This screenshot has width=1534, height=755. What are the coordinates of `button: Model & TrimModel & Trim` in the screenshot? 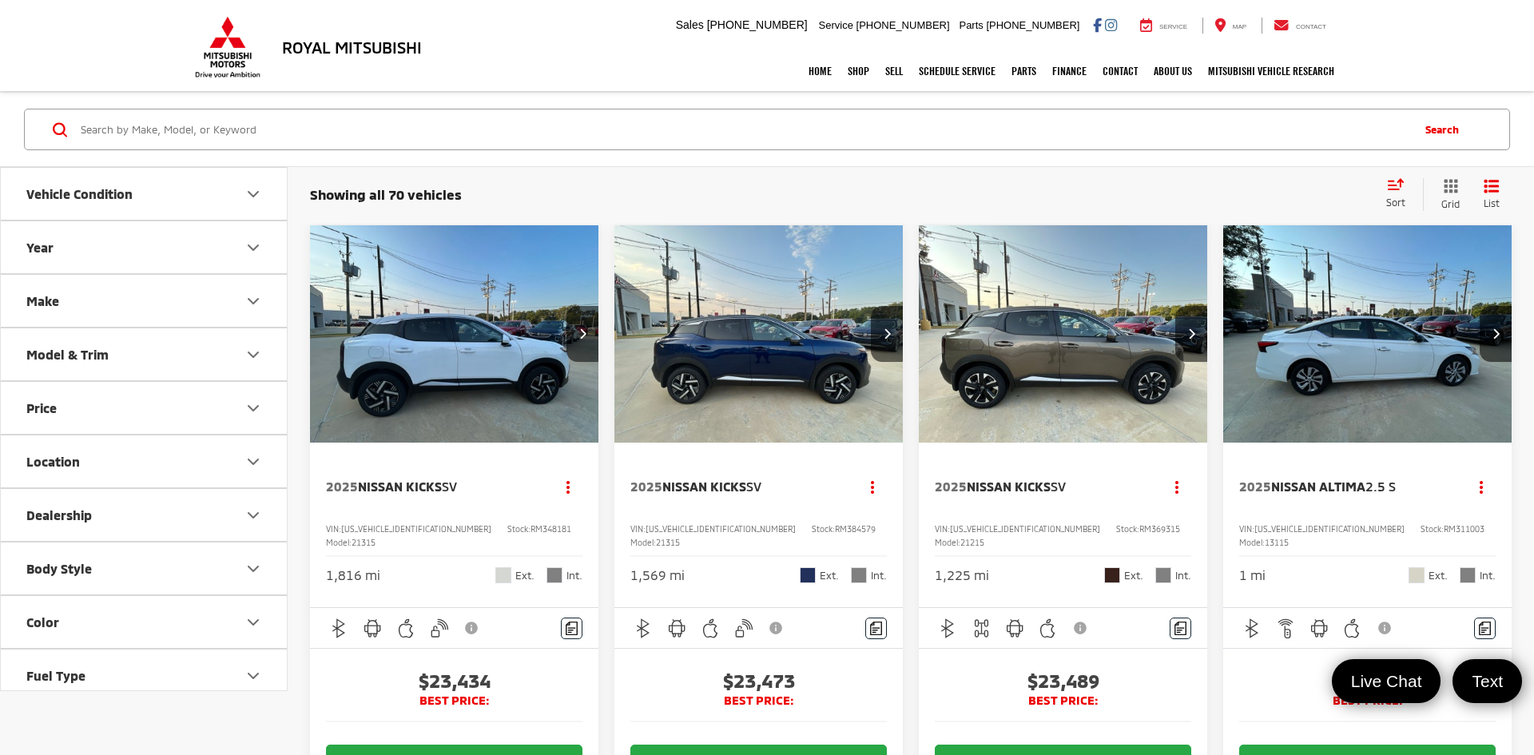 It's located at (145, 354).